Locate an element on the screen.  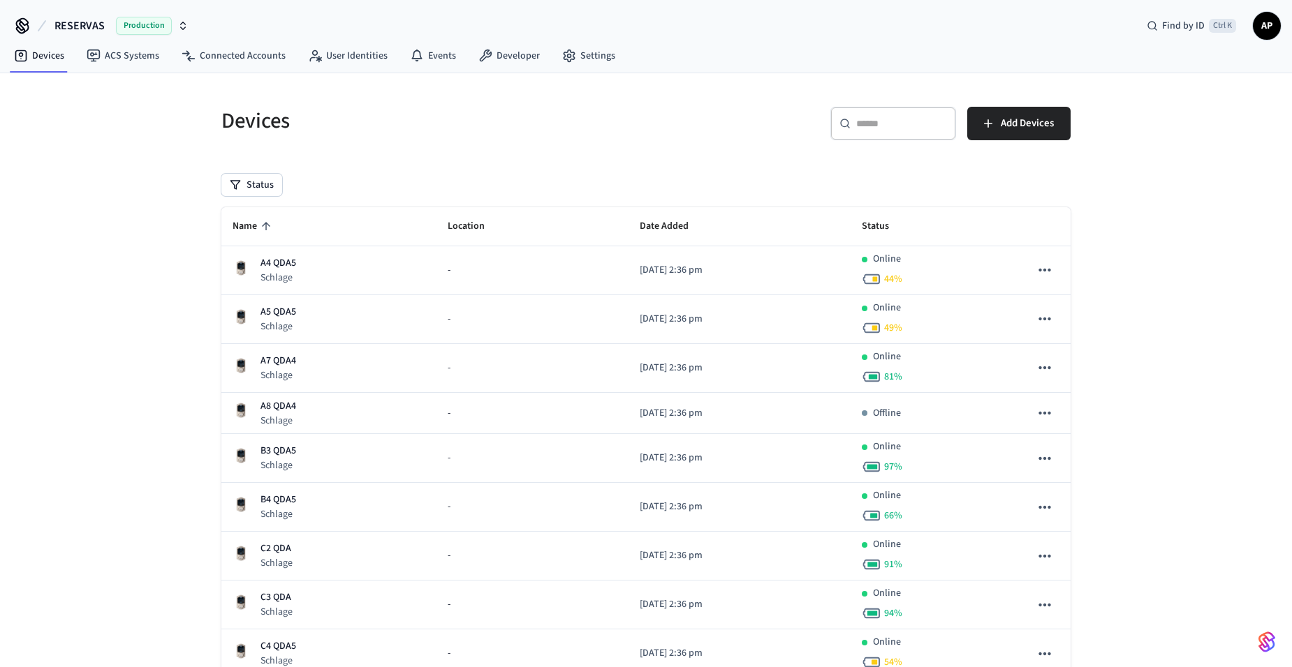
span: 49 % is located at coordinates (893, 328).